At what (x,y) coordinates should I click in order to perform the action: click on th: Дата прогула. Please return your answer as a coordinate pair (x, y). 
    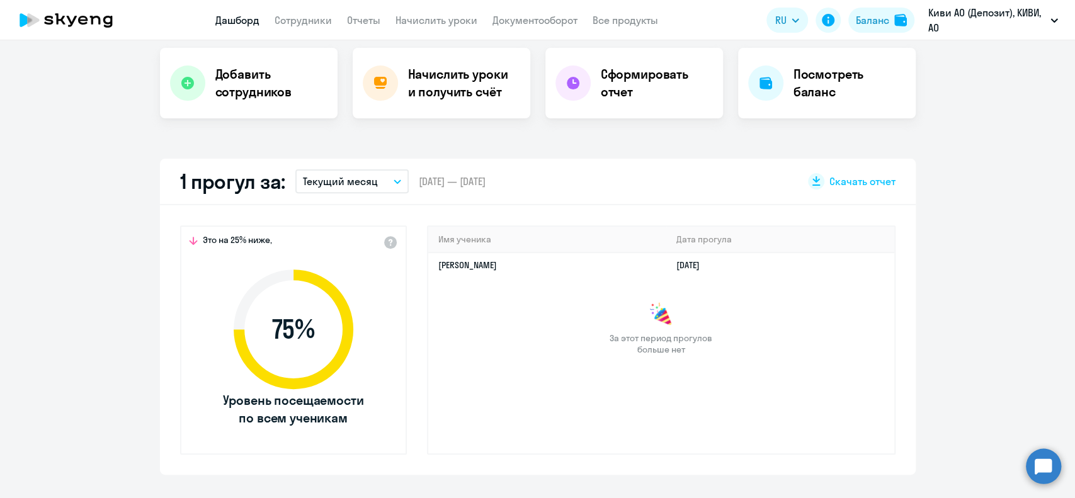
    Looking at the image, I should click on (780, 239).